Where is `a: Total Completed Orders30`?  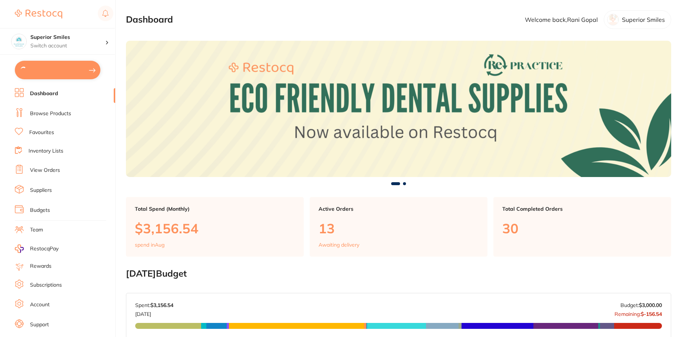 a: Total Completed Orders30 is located at coordinates (582, 227).